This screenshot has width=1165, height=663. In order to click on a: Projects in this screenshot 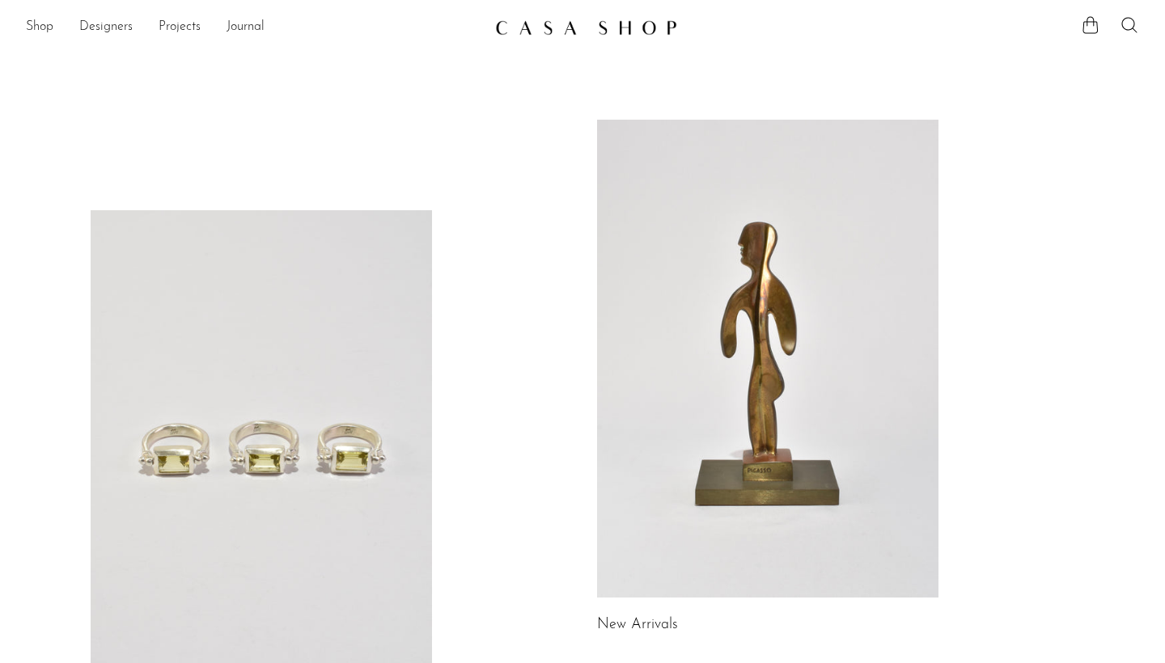, I will do `click(180, 28)`.